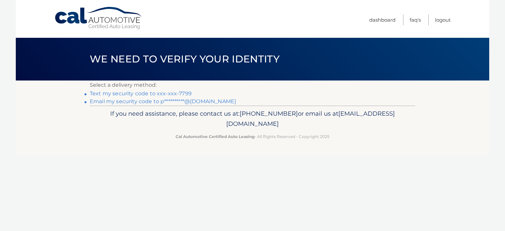  I want to click on a: FAQ's, so click(415, 20).